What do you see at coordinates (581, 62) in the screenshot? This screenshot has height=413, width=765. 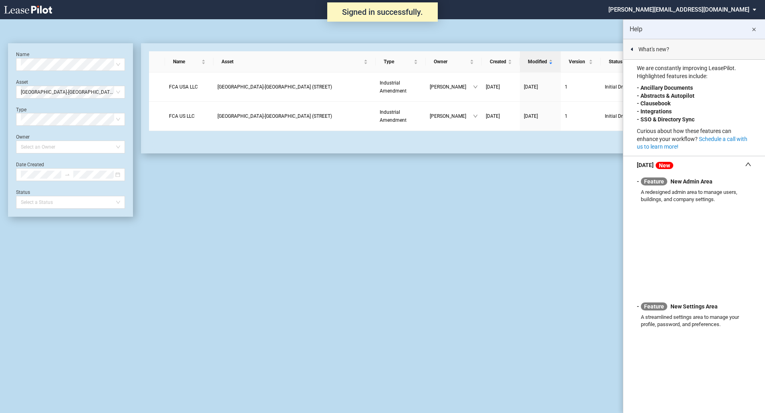 I see `th: Version` at bounding box center [581, 62].